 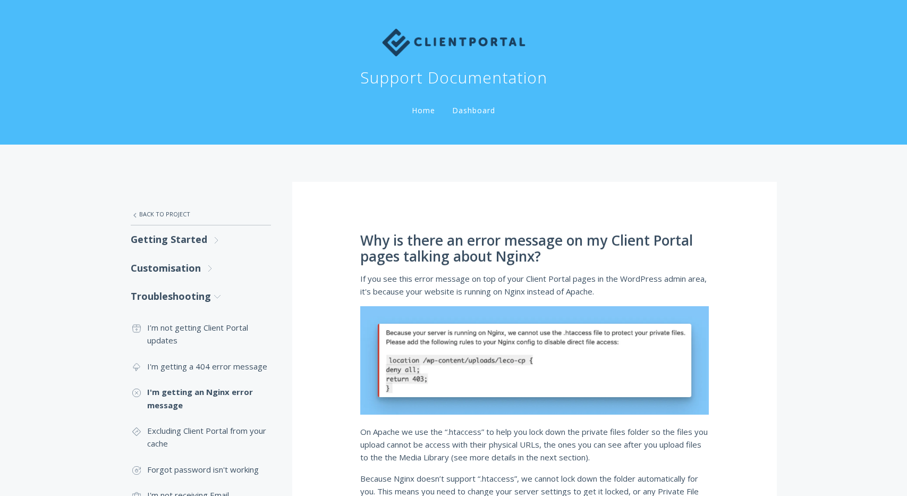 I want to click on a: Dashboard, so click(x=473, y=110).